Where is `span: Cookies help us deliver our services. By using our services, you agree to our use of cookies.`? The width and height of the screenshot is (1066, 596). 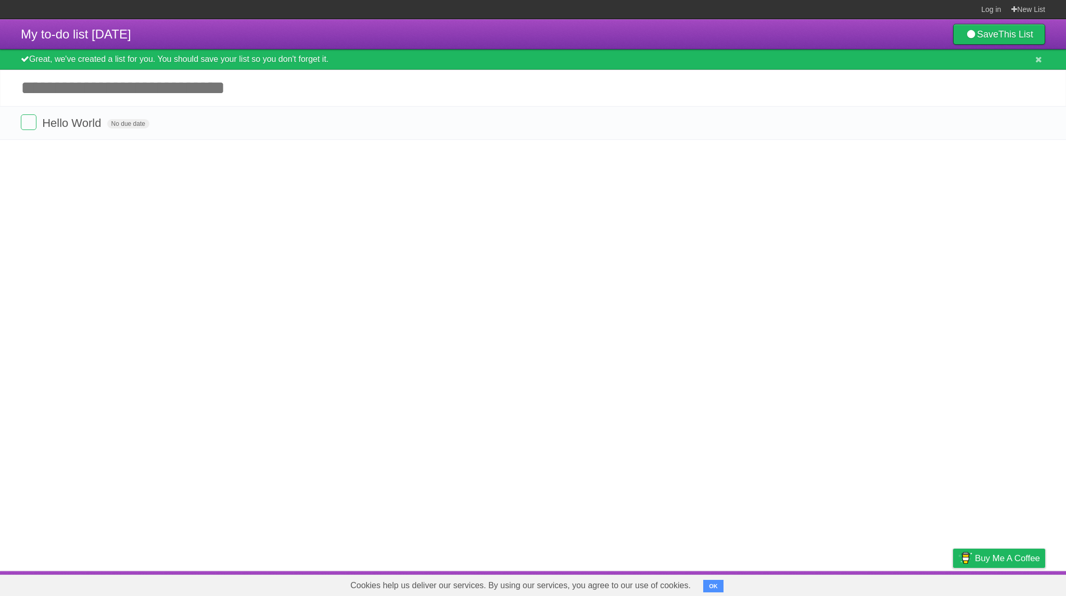 span: Cookies help us deliver our services. By using our services, you agree to our use of cookies. is located at coordinates (520, 586).